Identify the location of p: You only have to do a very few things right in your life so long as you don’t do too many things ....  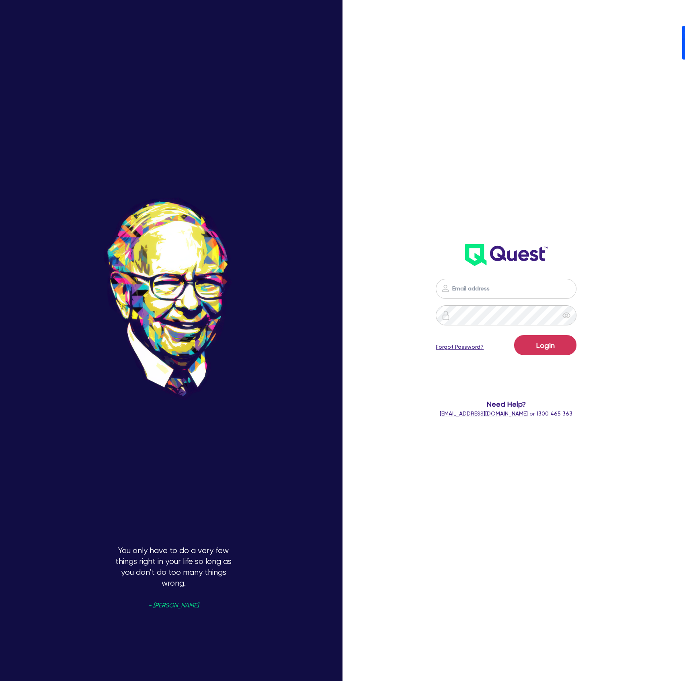
(174, 609).